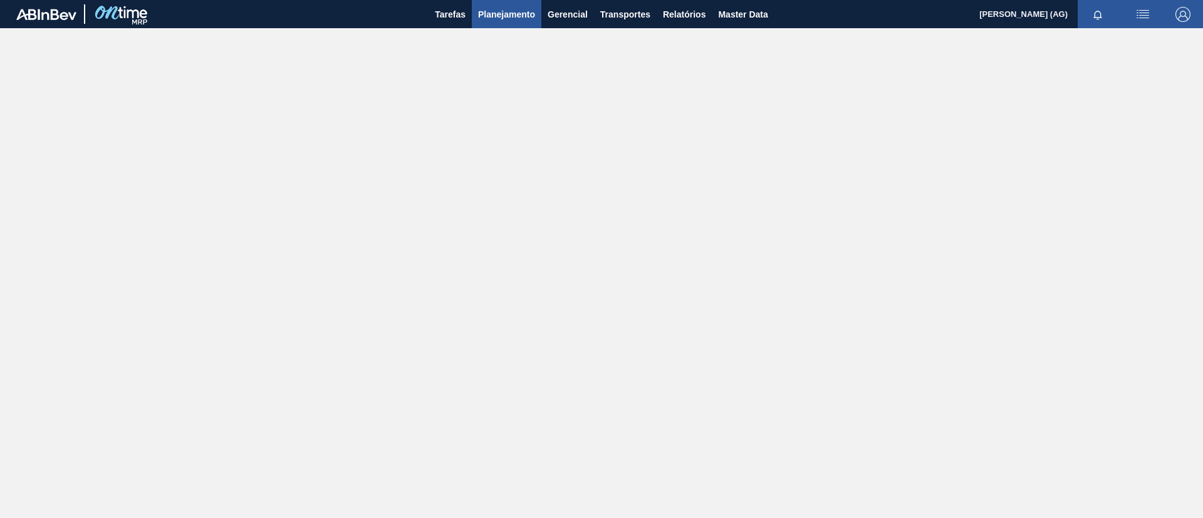  I want to click on img: userActions, so click(1143, 14).